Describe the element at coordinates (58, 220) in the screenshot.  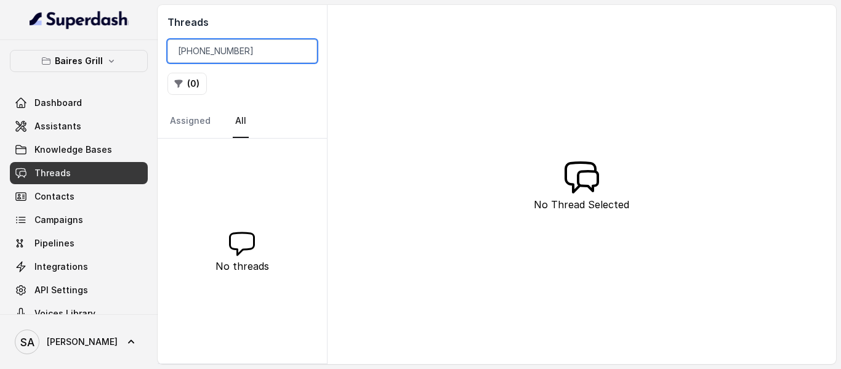
I see `span: Campaigns` at that location.